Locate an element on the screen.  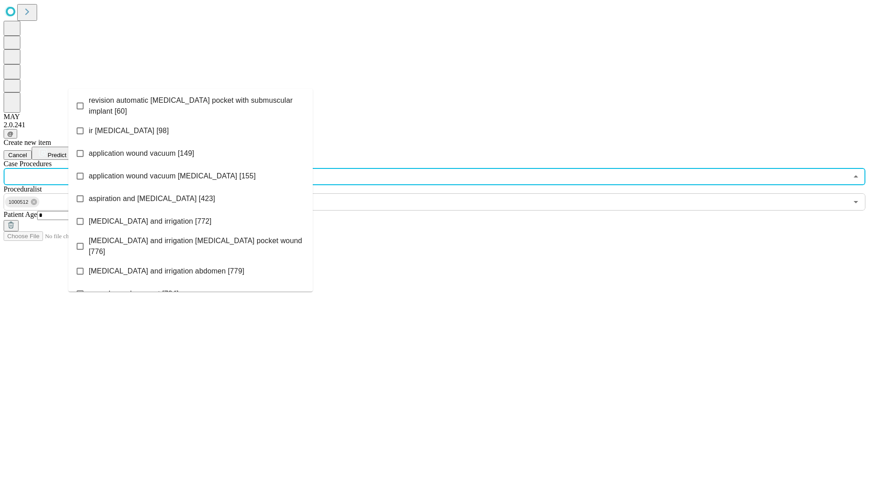
span: Proceduralist is located at coordinates (23, 189).